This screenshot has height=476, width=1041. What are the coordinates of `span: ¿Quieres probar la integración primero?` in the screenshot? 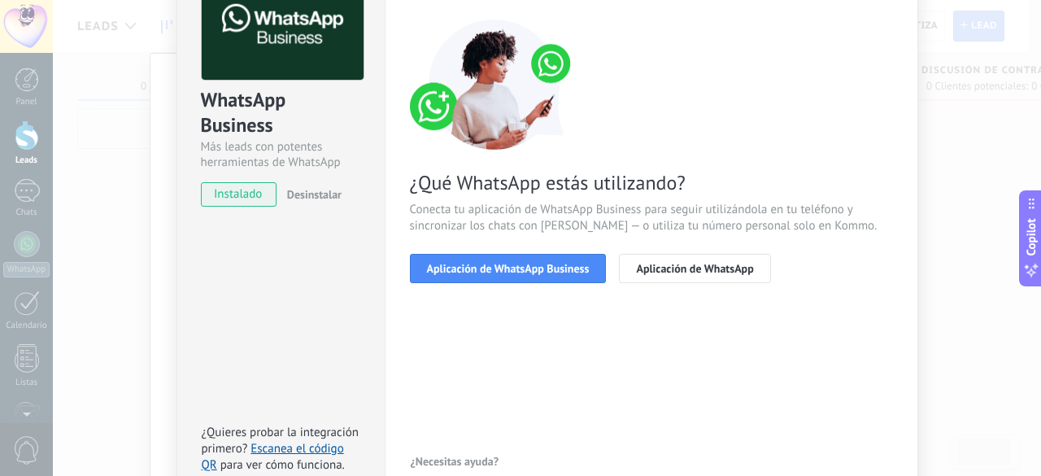 It's located at (281, 440).